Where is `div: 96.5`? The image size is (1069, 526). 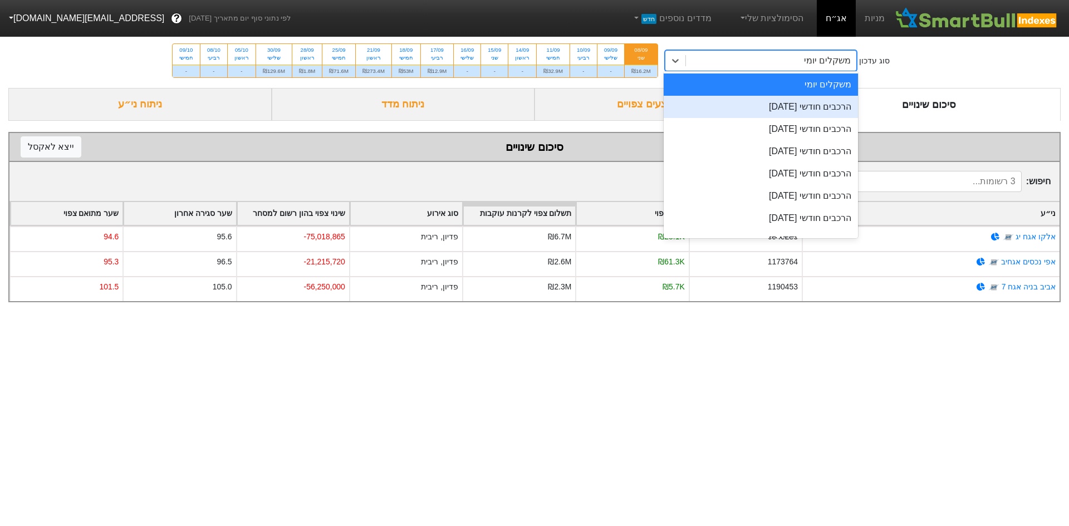
div: 96.5 is located at coordinates (224, 262).